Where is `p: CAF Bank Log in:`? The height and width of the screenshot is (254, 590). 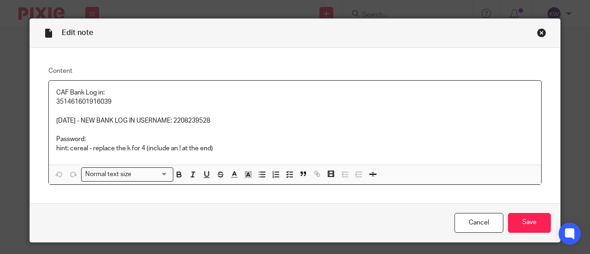 p: CAF Bank Log in: is located at coordinates (295, 93).